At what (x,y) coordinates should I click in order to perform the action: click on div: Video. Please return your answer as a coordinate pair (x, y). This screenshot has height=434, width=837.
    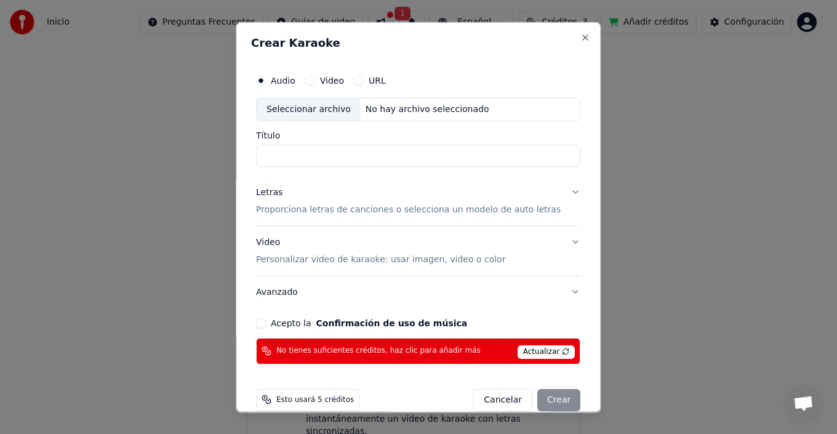
    Looking at the image, I should click on (380, 250).